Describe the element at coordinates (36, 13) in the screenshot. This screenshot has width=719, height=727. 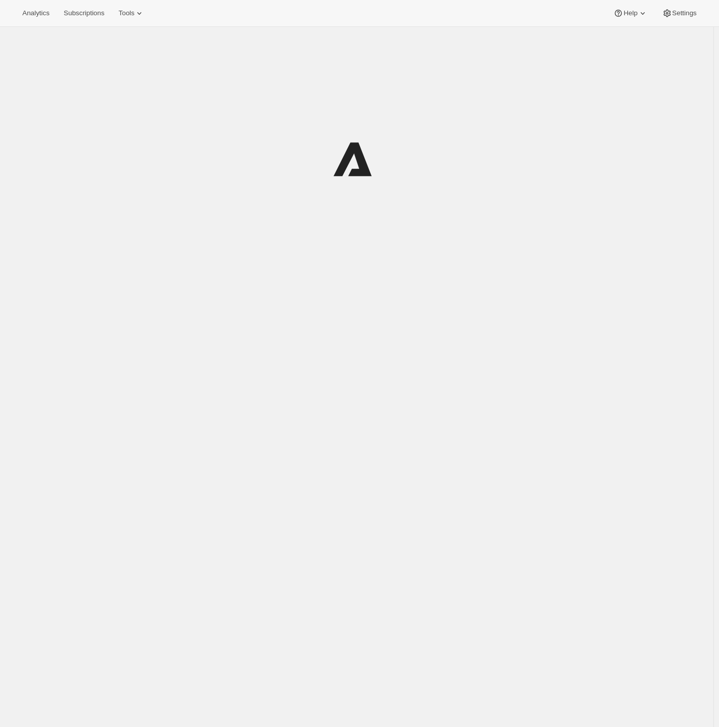
I see `button: Analytics` at that location.